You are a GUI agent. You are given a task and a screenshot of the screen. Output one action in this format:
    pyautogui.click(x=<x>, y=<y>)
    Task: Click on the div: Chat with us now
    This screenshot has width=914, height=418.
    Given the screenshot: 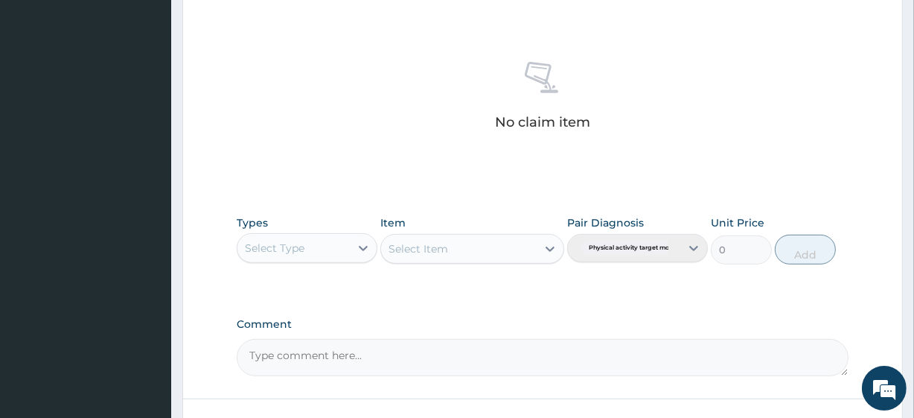 What is the action you would take?
    pyautogui.click(x=164, y=93)
    